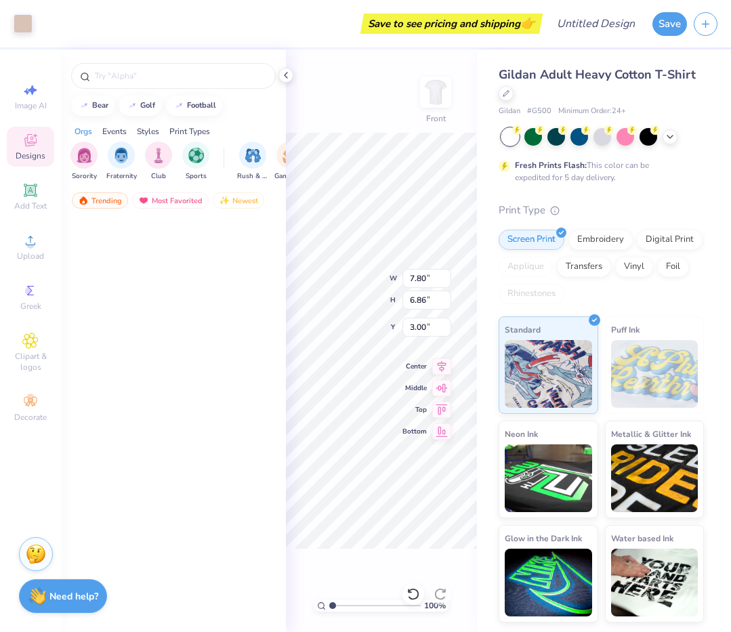 The height and width of the screenshot is (632, 731). I want to click on span: Middle, so click(415, 388).